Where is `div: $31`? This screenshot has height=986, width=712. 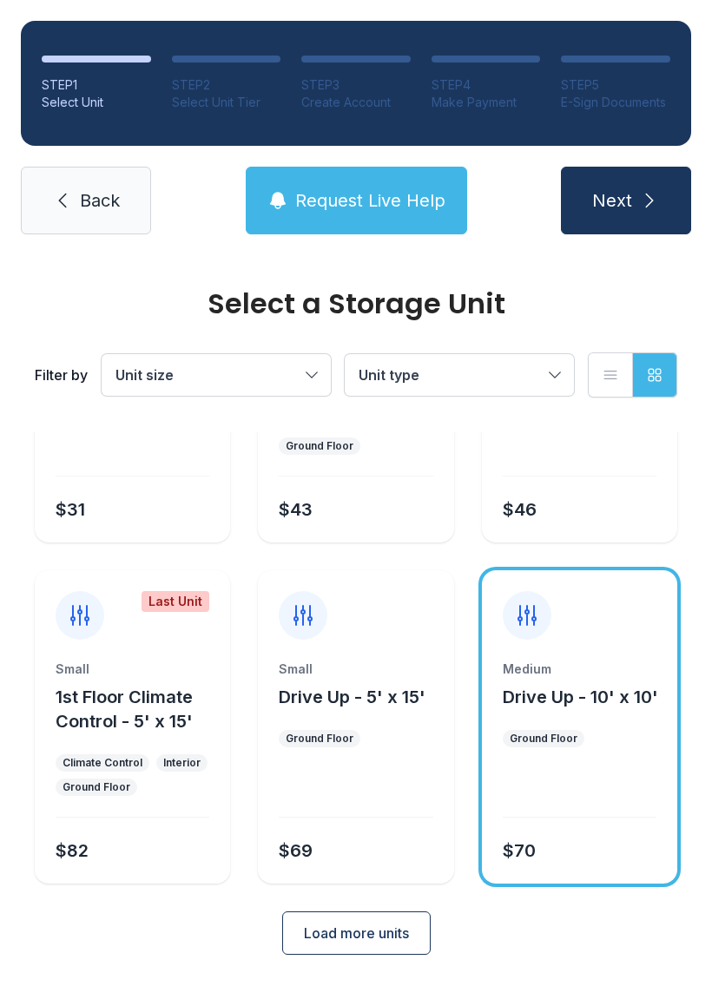 div: $31 is located at coordinates (70, 510).